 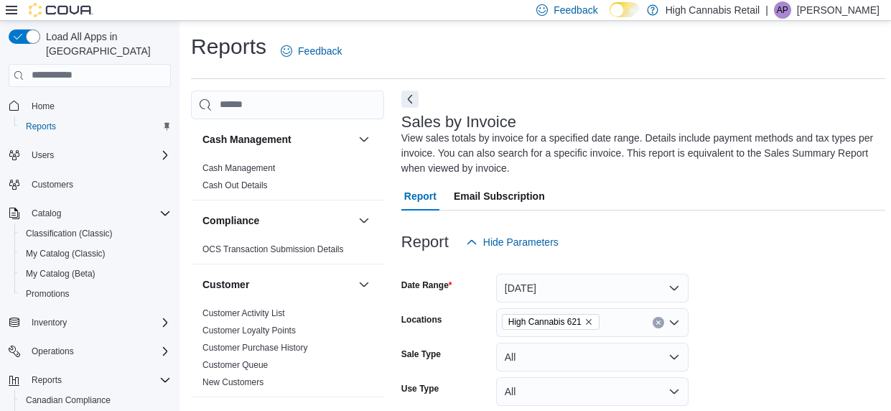 What do you see at coordinates (52, 185) in the screenshot?
I see `a: Customers` at bounding box center [52, 185].